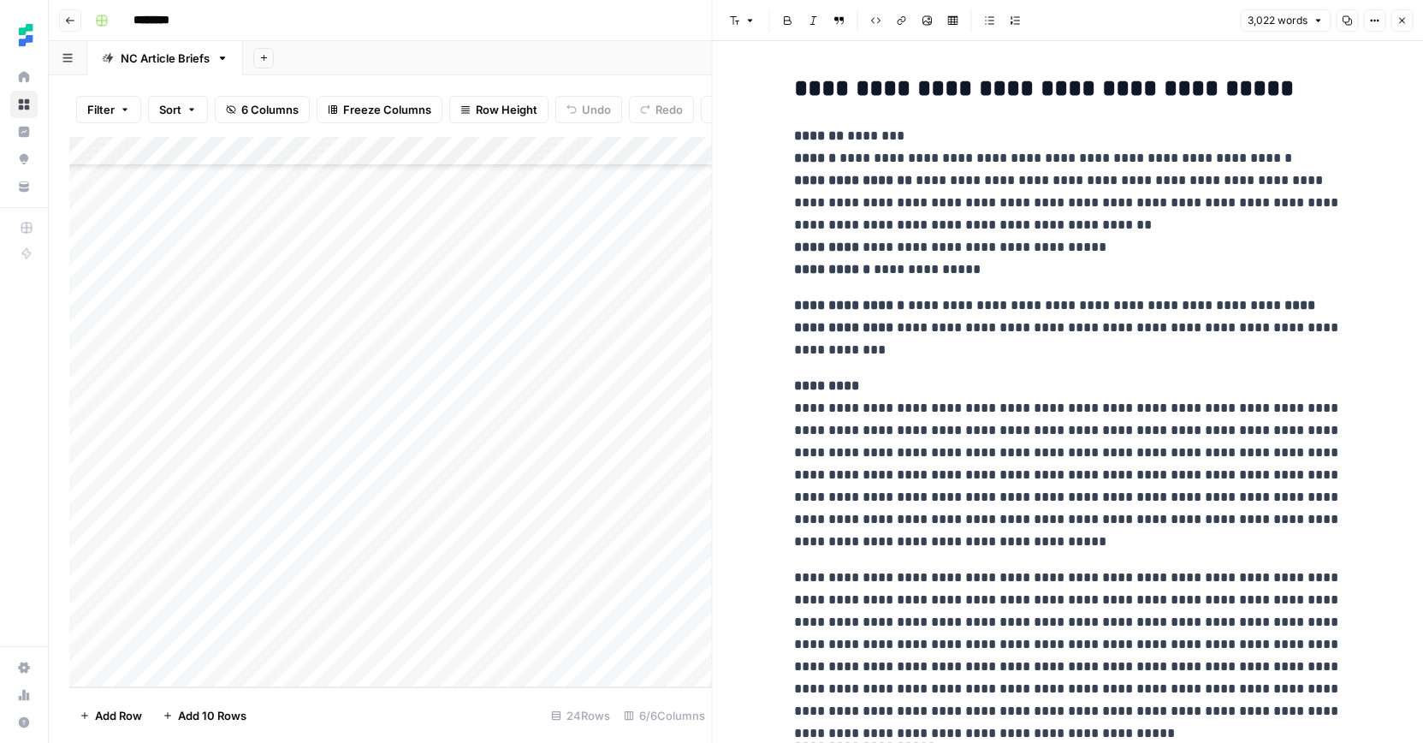 The image size is (1423, 743). What do you see at coordinates (597, 110) in the screenshot?
I see `span: Undo` at bounding box center [597, 110].